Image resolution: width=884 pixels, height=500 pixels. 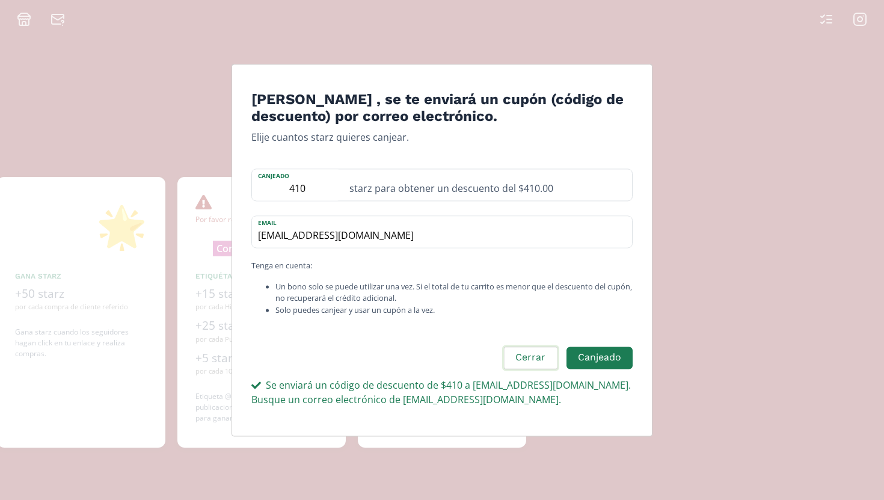 I want to click on button: Cerrar, so click(x=530, y=357).